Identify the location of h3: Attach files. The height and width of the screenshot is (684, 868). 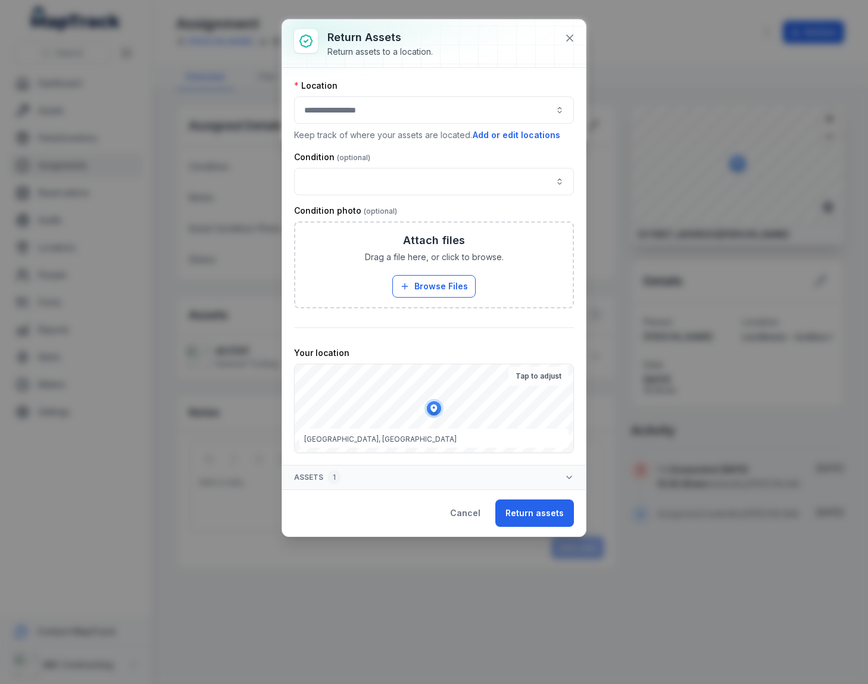
(434, 241).